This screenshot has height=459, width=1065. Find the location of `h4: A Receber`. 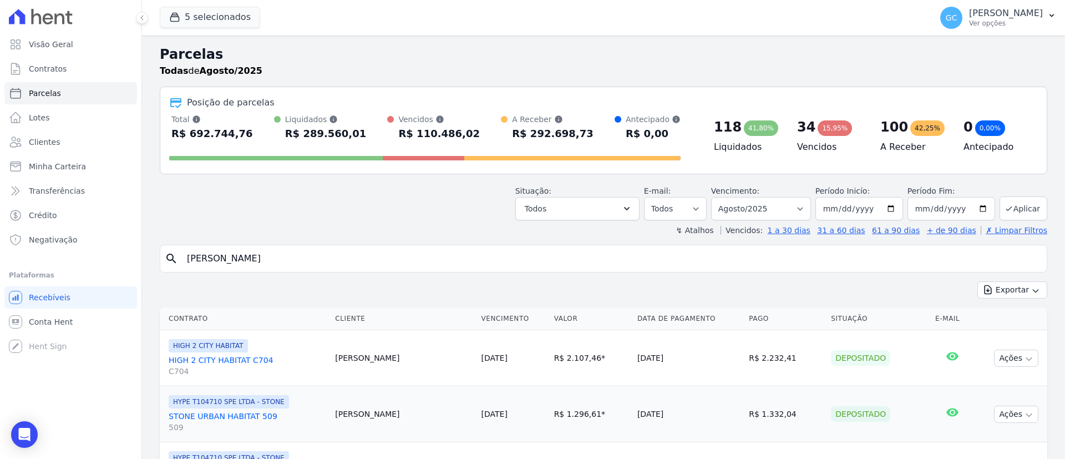

h4: A Receber is located at coordinates (913, 147).